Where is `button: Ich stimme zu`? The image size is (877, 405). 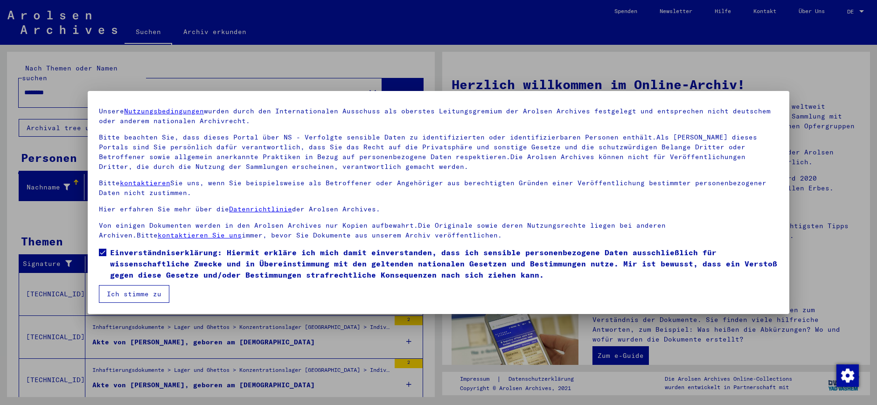
button: Ich stimme zu is located at coordinates (134, 294).